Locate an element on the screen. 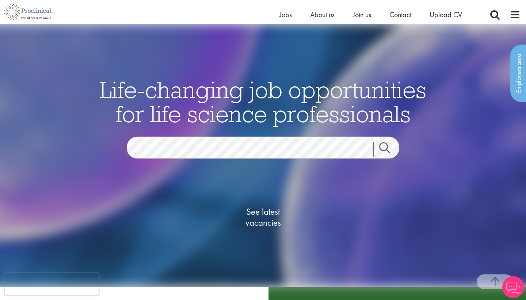  span: Join us is located at coordinates (362, 15).